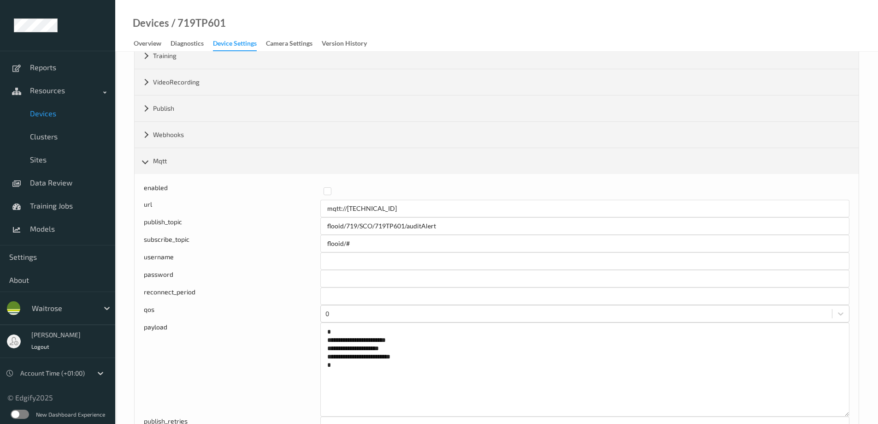 The height and width of the screenshot is (424, 878). I want to click on div: VideoRecording, so click(496, 82).